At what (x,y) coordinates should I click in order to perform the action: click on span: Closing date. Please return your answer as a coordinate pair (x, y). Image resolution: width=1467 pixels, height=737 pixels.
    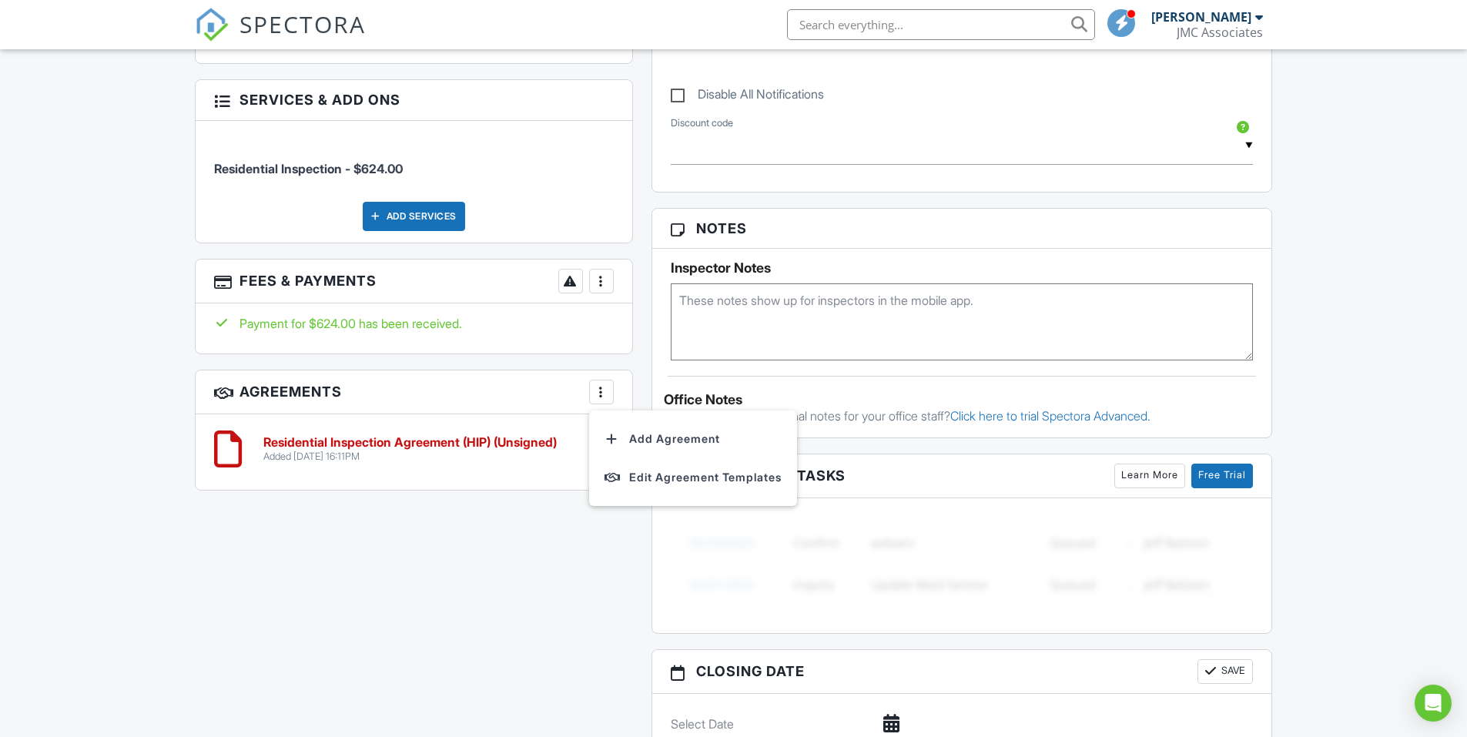
    Looking at the image, I should click on (750, 671).